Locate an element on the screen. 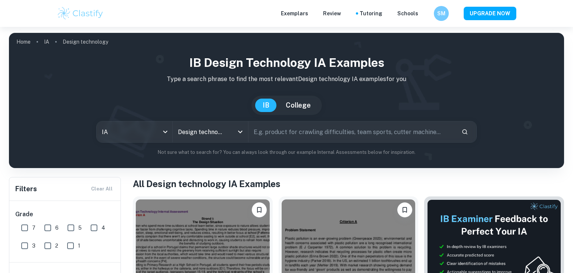  h6: Filters is located at coordinates (26, 189).